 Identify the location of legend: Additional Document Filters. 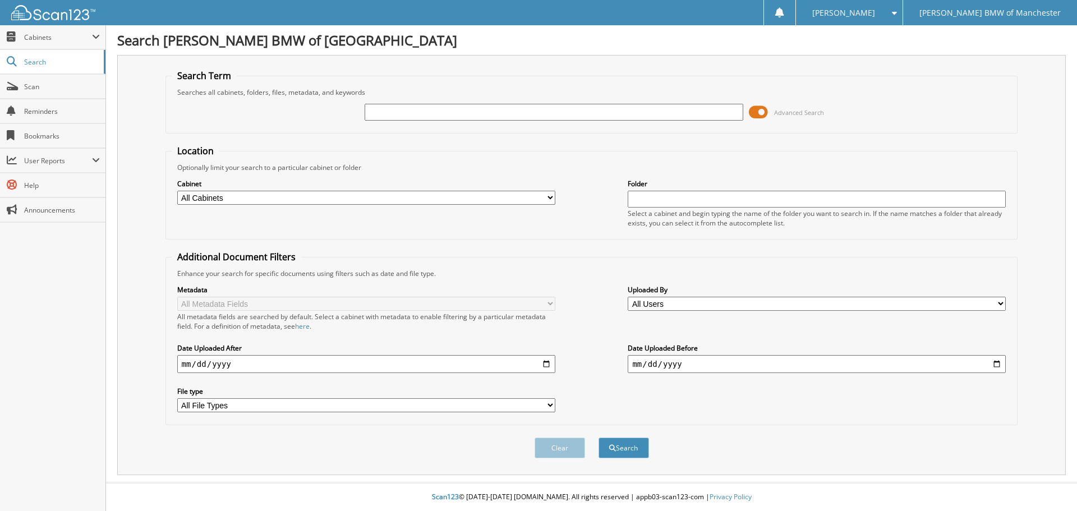
(236, 257).